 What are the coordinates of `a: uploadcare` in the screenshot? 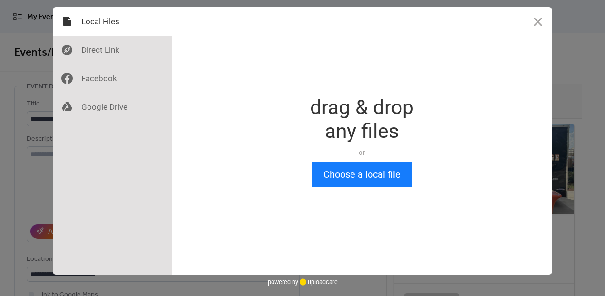 It's located at (318, 282).